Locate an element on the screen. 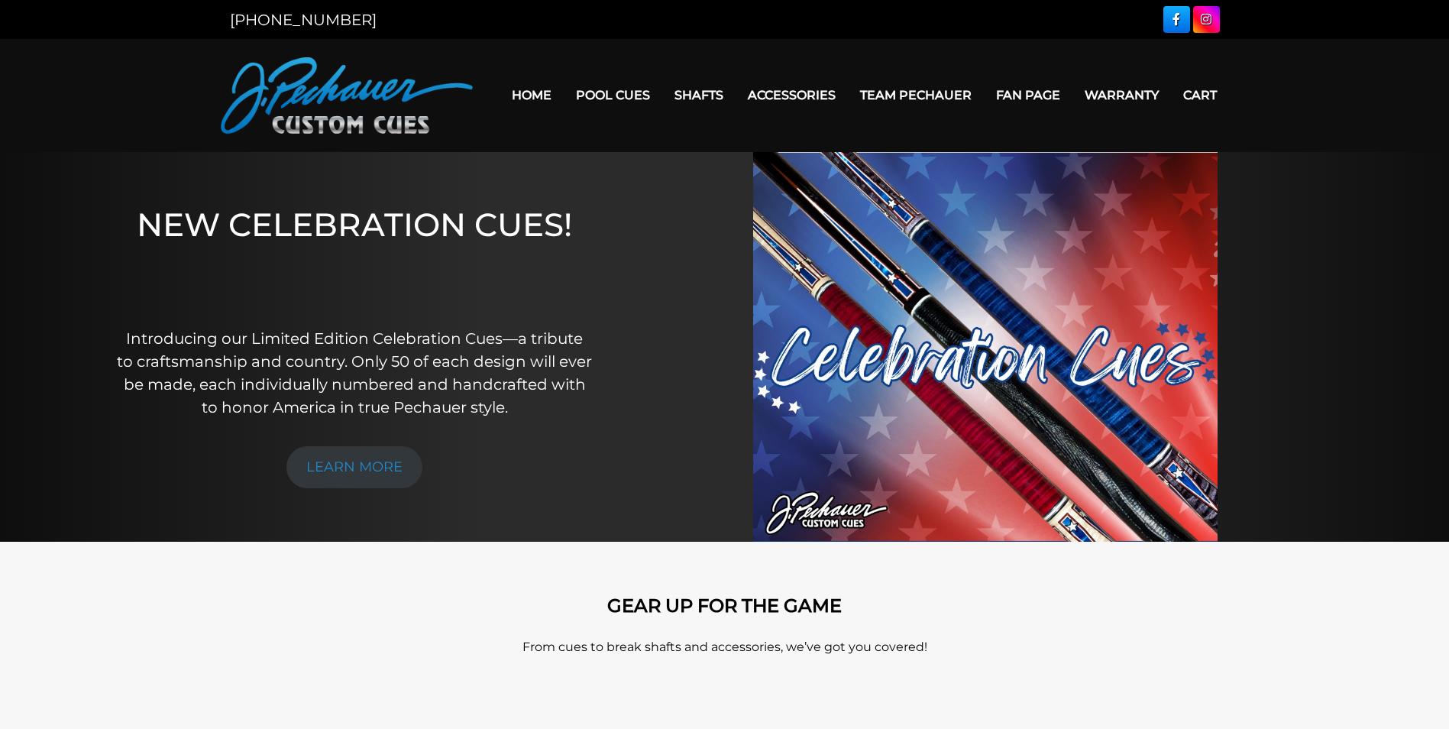 This screenshot has width=1449, height=729. img: Pechauer Custom Cues is located at coordinates (347, 95).